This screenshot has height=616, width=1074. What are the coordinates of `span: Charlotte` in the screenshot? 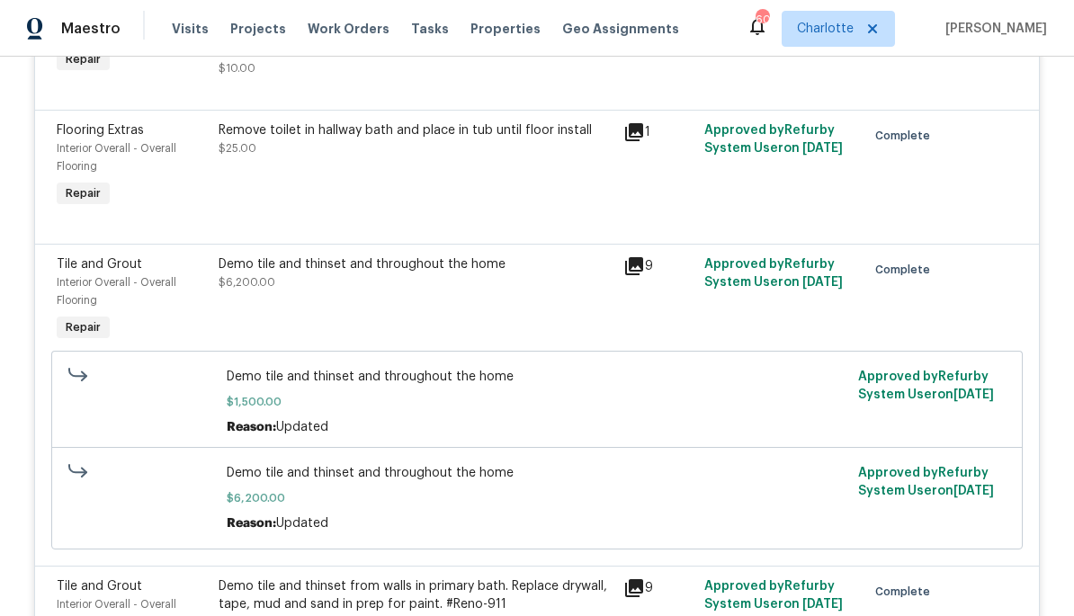 It's located at (825, 29).